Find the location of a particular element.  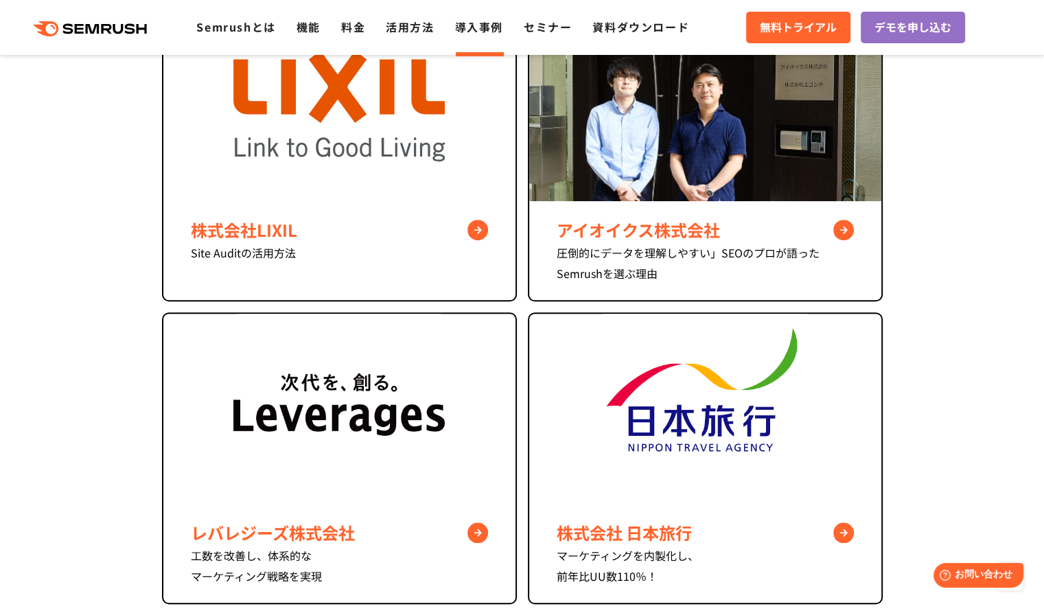

img: nta is located at coordinates (705, 409).